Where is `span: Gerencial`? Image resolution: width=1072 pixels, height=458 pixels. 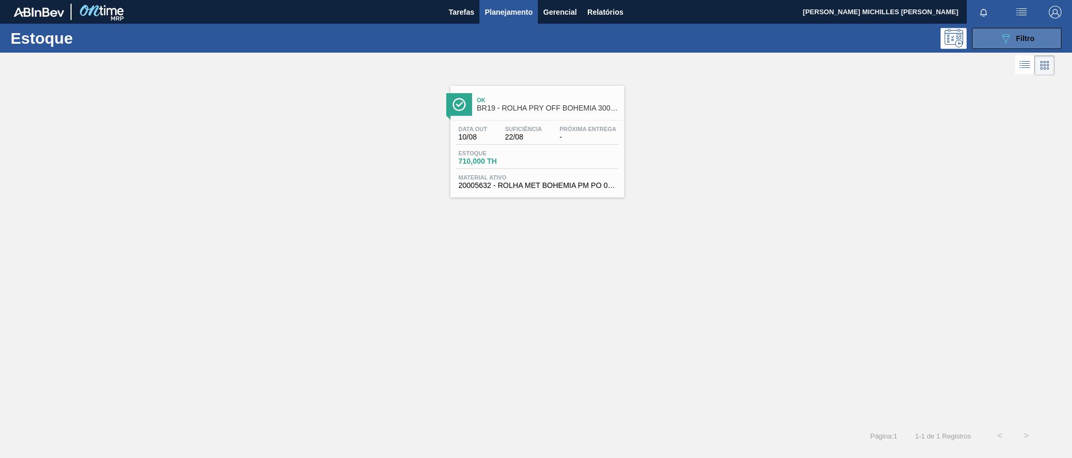 span: Gerencial is located at coordinates (560, 12).